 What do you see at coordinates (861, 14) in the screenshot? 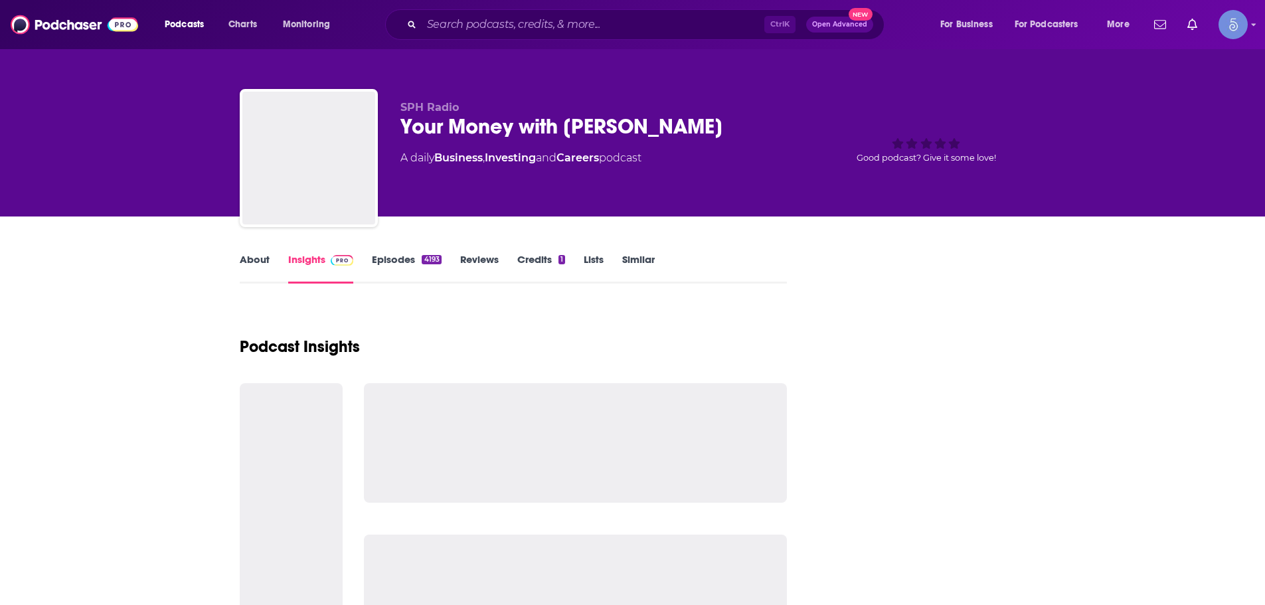
I see `span: New` at bounding box center [861, 14].